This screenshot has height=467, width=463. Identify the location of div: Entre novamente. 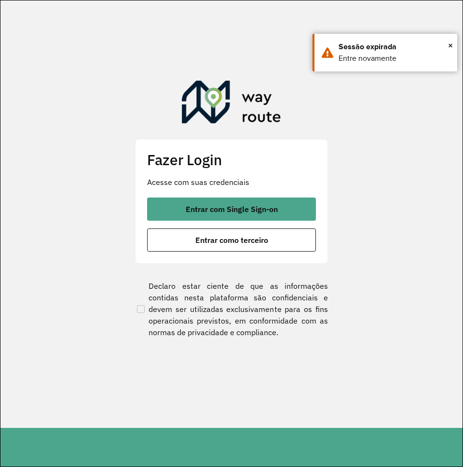
(394, 58).